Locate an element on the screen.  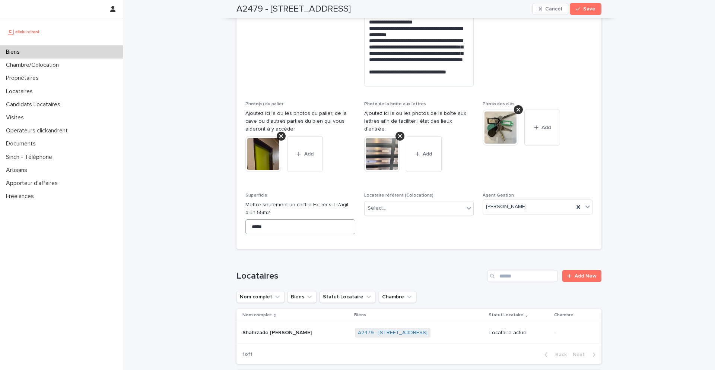
div: Select... is located at coordinates (377, 208).